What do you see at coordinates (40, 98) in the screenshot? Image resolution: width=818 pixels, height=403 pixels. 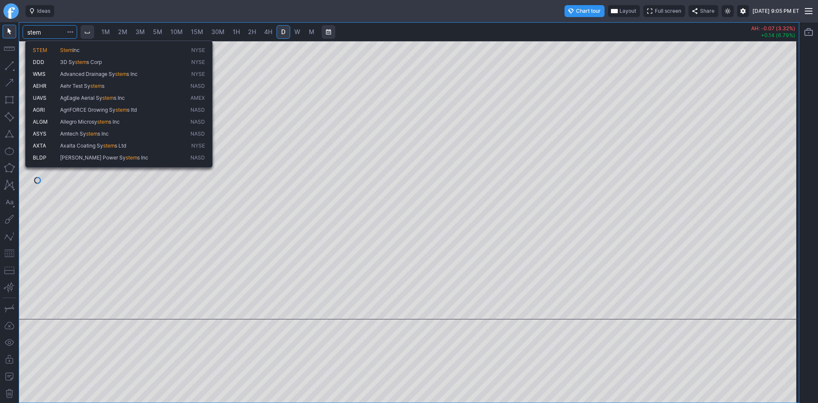 I see `span: UAVS` at bounding box center [40, 98].